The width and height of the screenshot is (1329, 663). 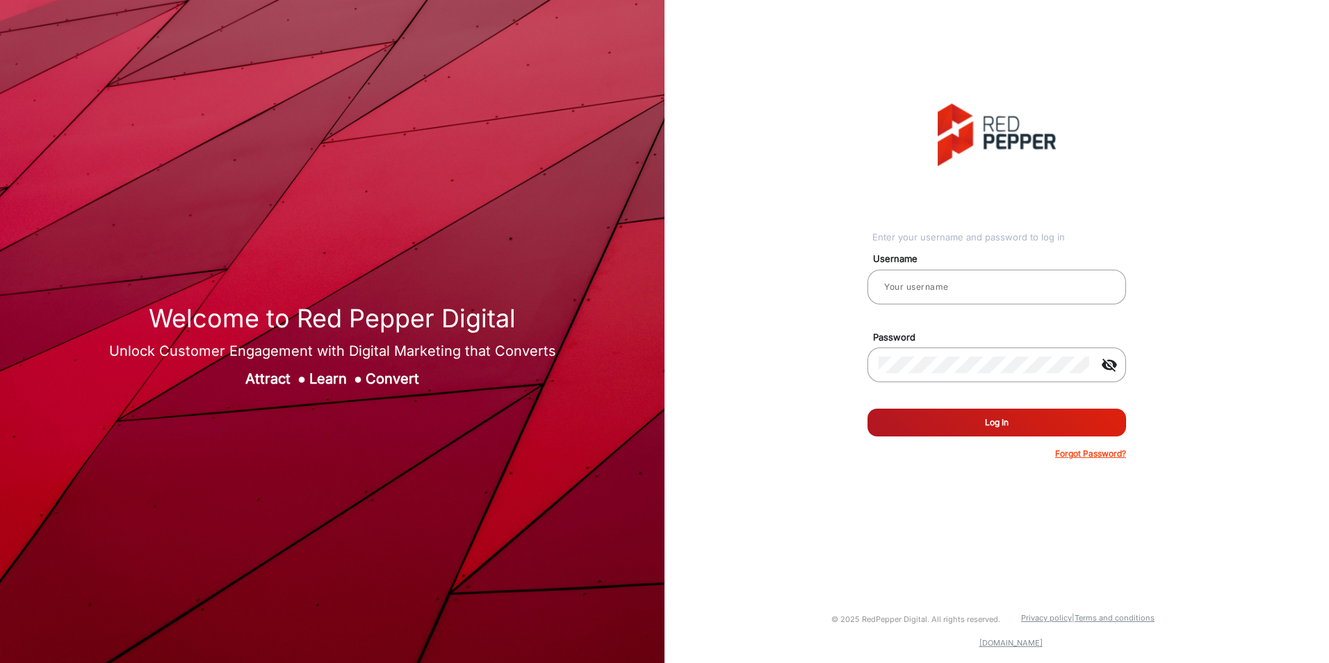 What do you see at coordinates (997, 135) in the screenshot?
I see `img: vmg-logo` at bounding box center [997, 135].